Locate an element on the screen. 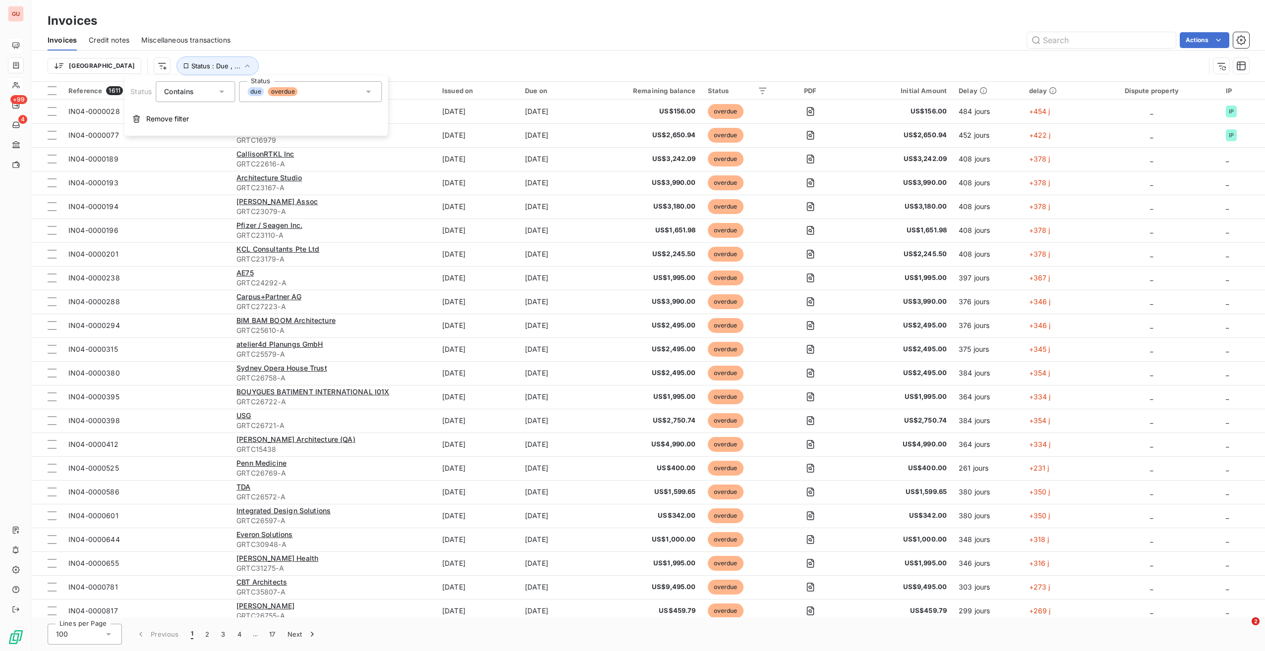  td: 375 jours is located at coordinates (988, 349).